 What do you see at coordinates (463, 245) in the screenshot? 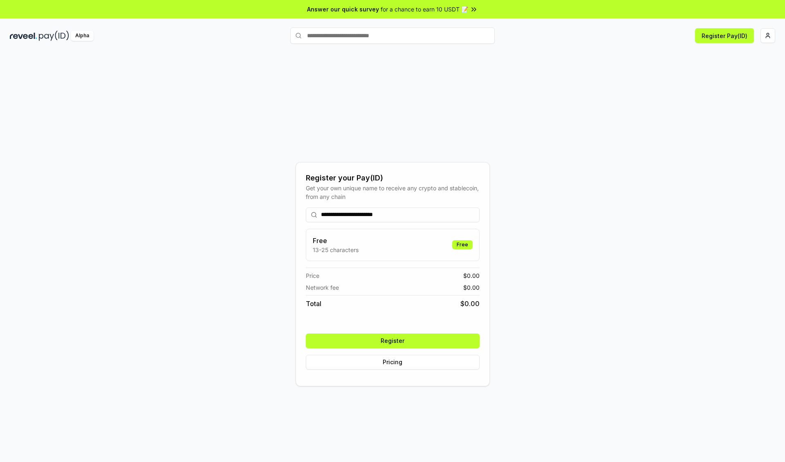
I see `div: Free` at bounding box center [463, 245].